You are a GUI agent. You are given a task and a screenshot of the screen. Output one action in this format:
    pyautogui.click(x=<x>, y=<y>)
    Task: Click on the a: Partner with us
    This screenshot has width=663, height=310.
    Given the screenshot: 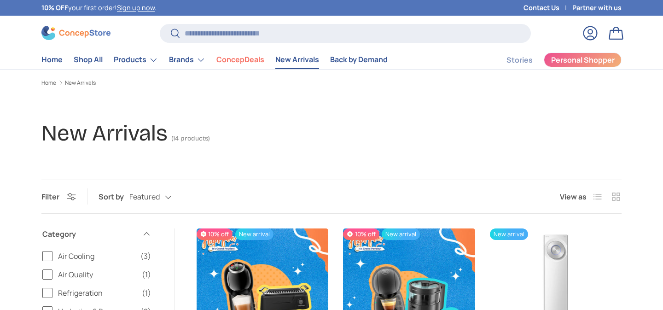 What is the action you would take?
    pyautogui.click(x=596, y=8)
    